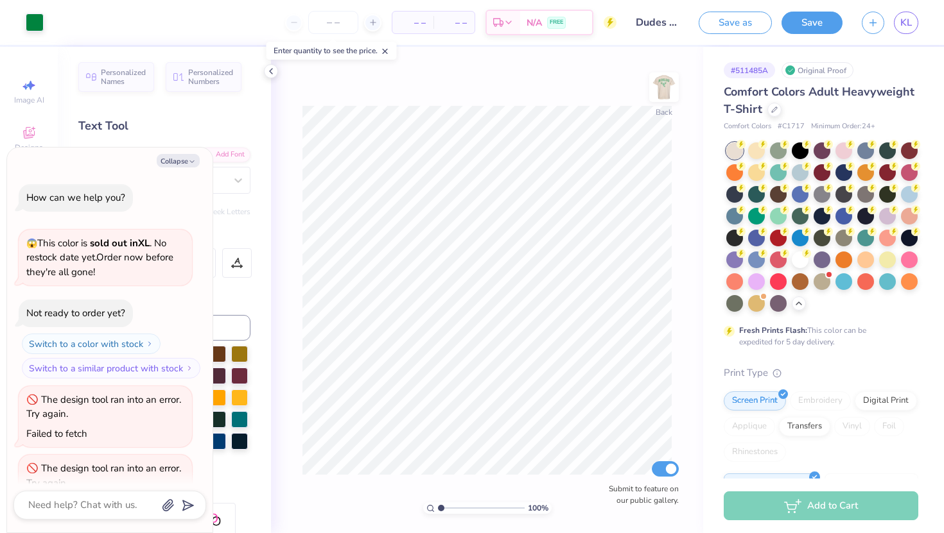 This screenshot has width=944, height=533. Describe the element at coordinates (29, 100) in the screenshot. I see `span: Image AI` at that location.